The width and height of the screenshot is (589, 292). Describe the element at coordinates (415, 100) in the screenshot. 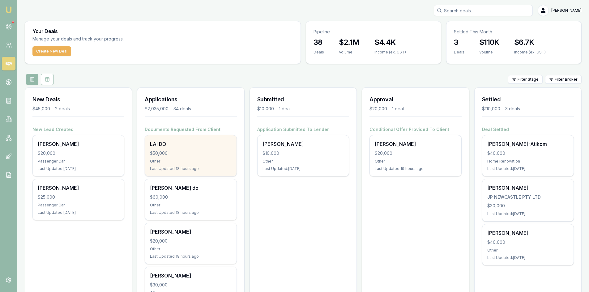

I see `h3: Approval` at that location.